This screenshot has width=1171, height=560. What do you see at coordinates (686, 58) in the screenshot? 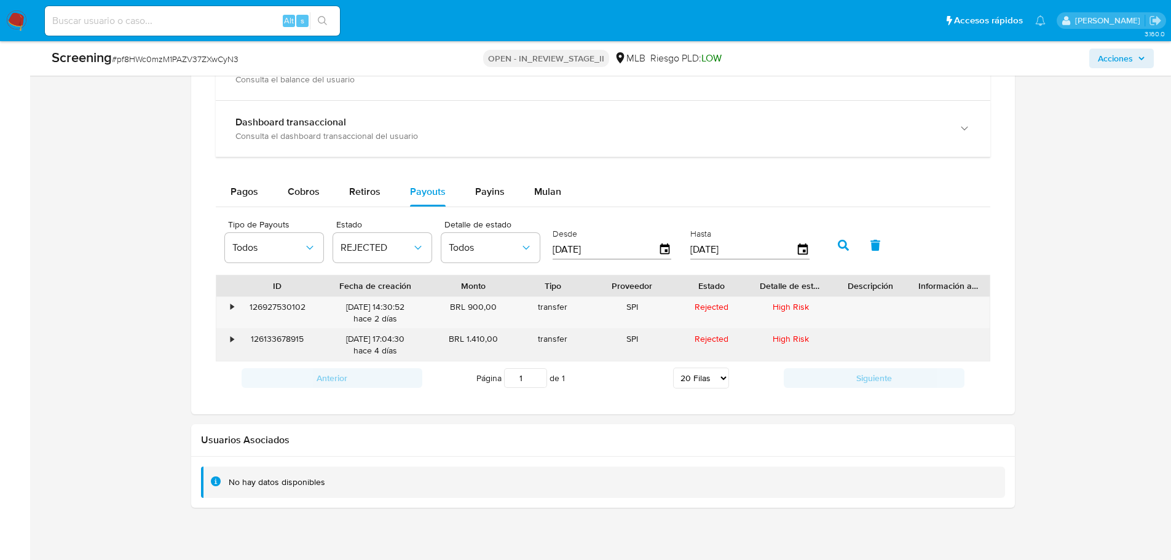
I see `span: Riesgo PLD:` at bounding box center [686, 58].